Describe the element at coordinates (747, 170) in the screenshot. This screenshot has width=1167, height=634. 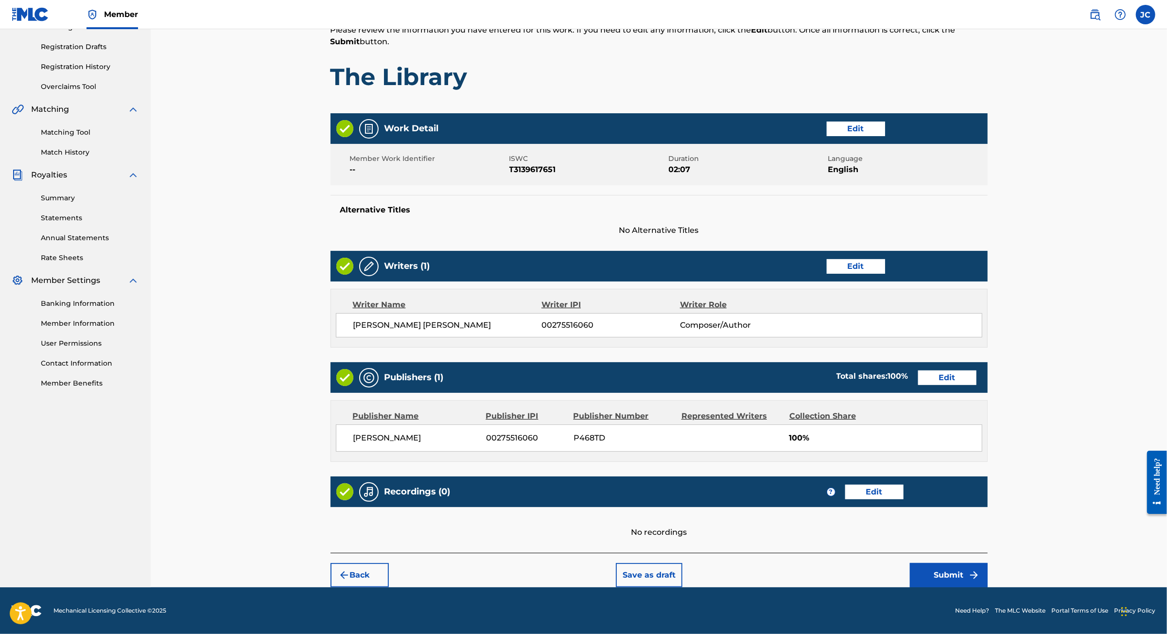
I see `span: 02:07` at that location.